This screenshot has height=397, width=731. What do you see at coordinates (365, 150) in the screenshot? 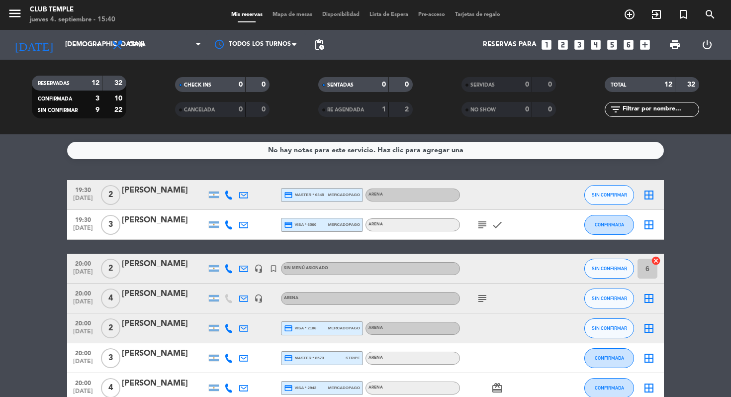
I see `div: No hay notas para este servicio. Haz clic para agregar una` at bounding box center [365, 150].